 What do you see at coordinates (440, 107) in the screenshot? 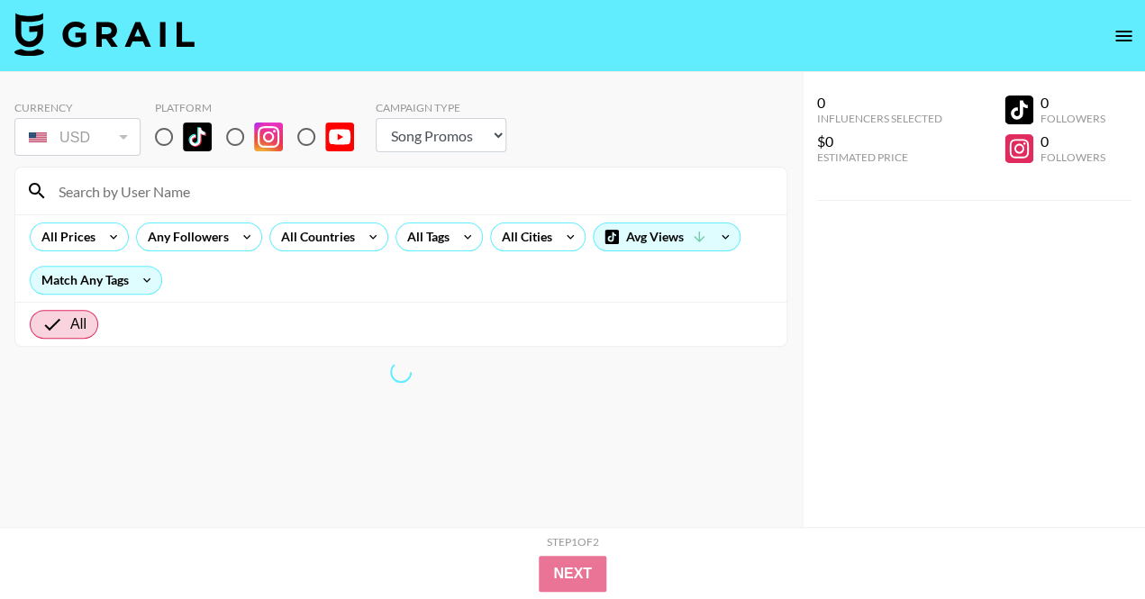
I see `div: Campaign Type` at bounding box center [440, 107].